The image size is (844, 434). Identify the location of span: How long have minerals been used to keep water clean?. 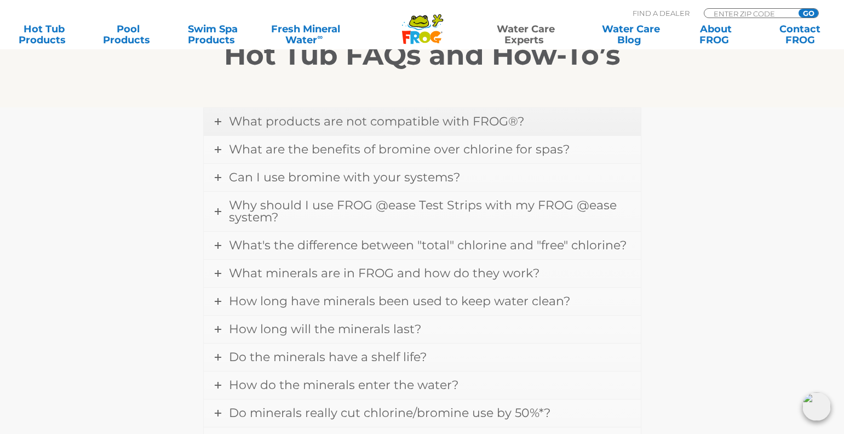
(399, 301).